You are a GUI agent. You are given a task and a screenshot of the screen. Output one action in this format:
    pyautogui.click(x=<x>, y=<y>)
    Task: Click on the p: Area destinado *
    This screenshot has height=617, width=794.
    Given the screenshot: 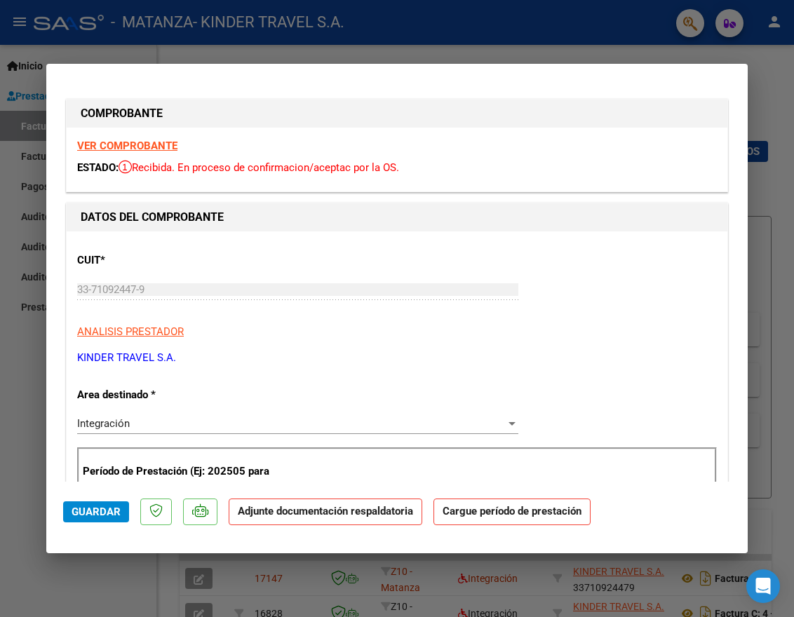 What is the action you would take?
    pyautogui.click(x=173, y=395)
    